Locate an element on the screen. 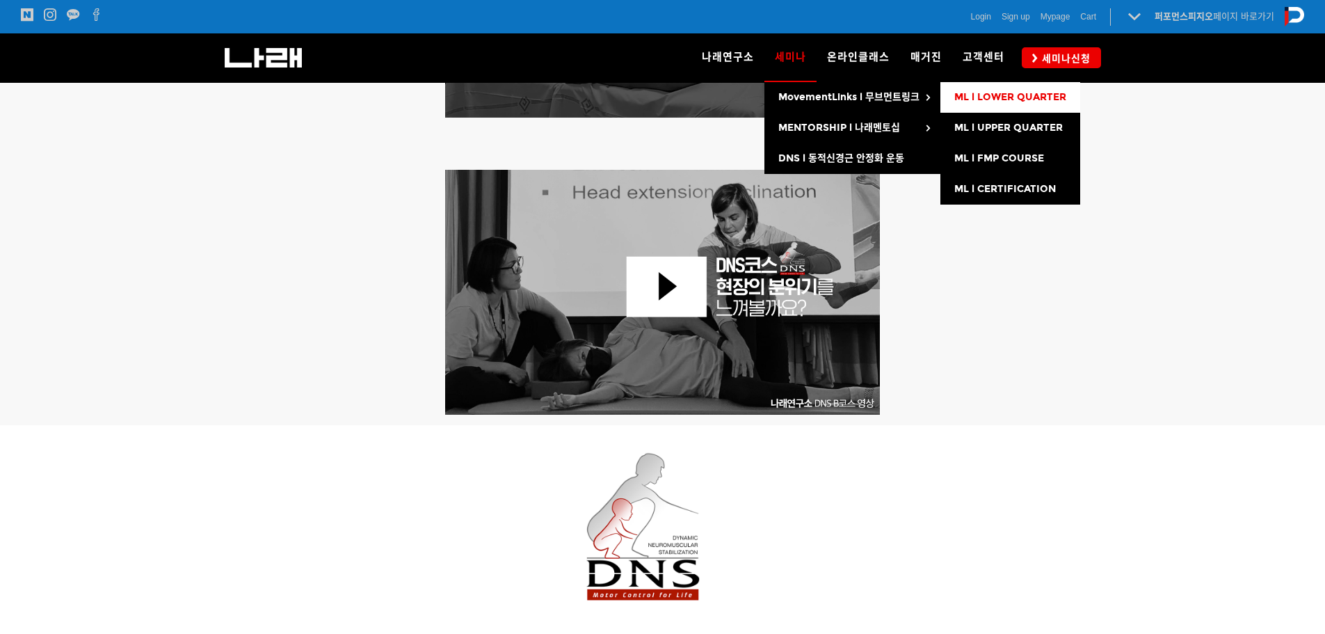 The height and width of the screenshot is (634, 1325). span: 고객센터 is located at coordinates (984, 57).